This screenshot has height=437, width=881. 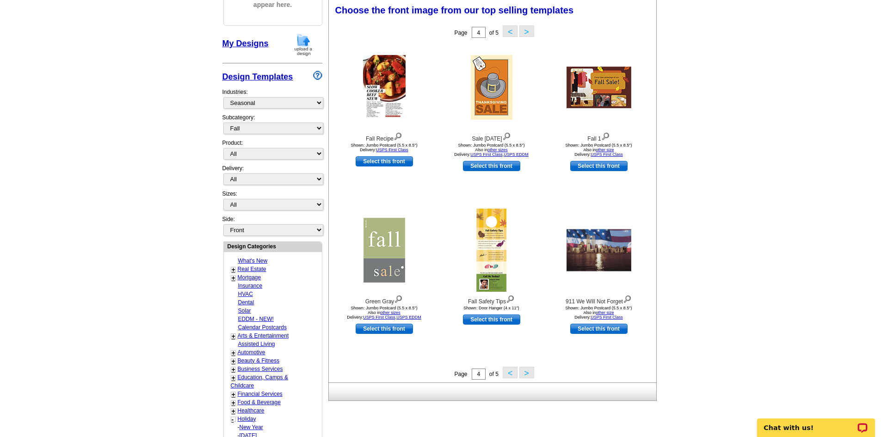 I want to click on a: Insurance, so click(x=250, y=286).